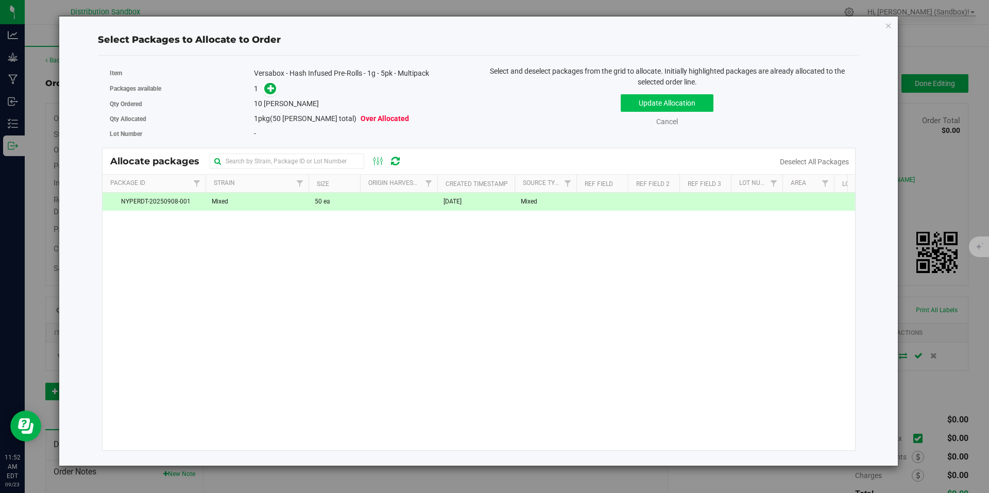 Image resolution: width=989 pixels, height=493 pixels. Describe the element at coordinates (128, 183) in the screenshot. I see `a: Package Id` at that location.